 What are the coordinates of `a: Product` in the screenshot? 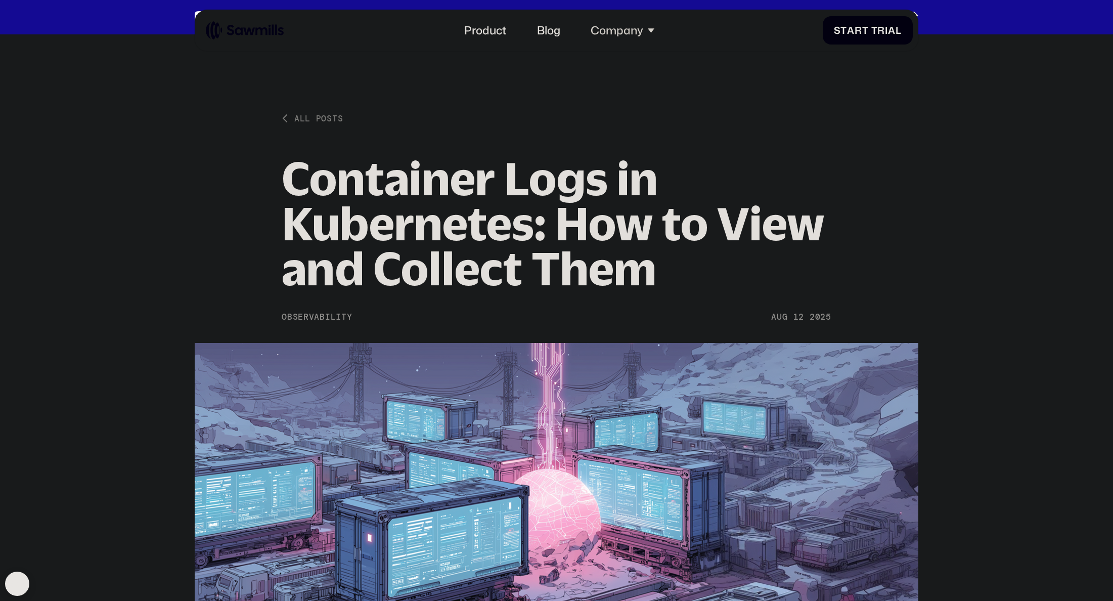 It's located at (486, 30).